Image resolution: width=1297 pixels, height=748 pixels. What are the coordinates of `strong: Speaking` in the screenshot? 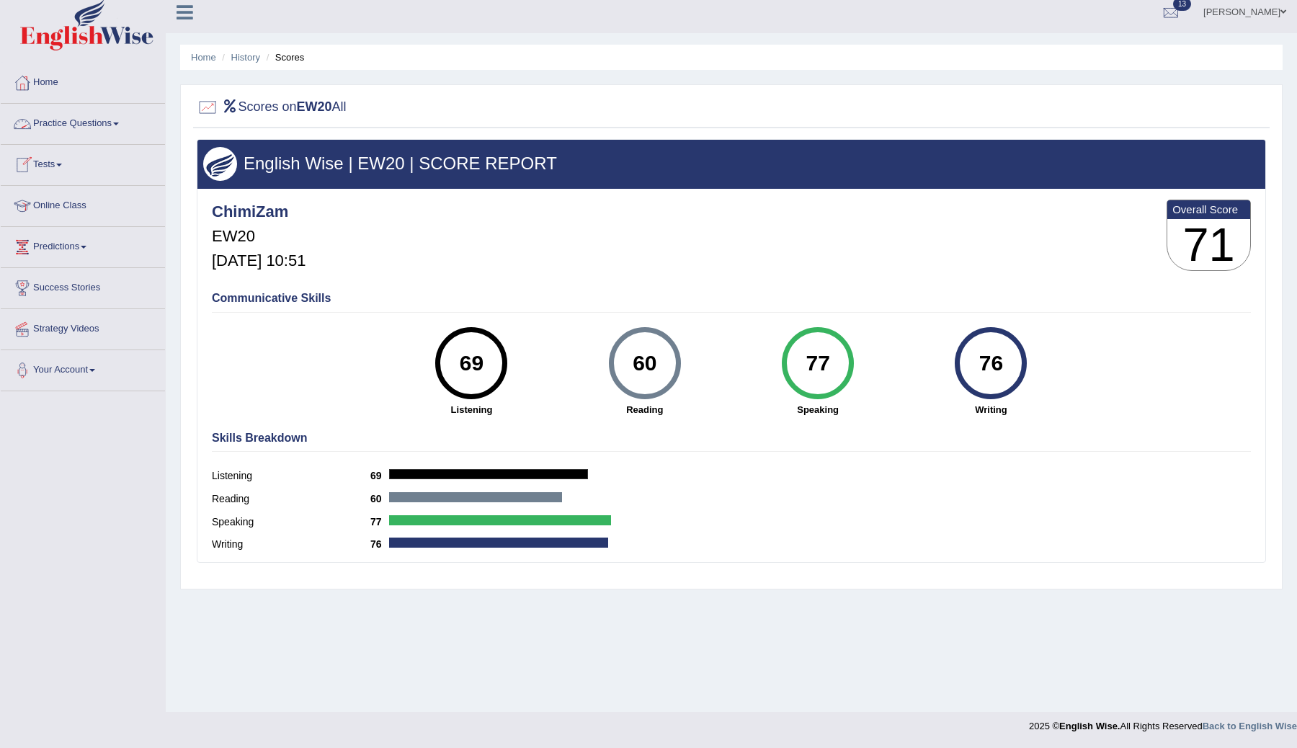 It's located at (818, 409).